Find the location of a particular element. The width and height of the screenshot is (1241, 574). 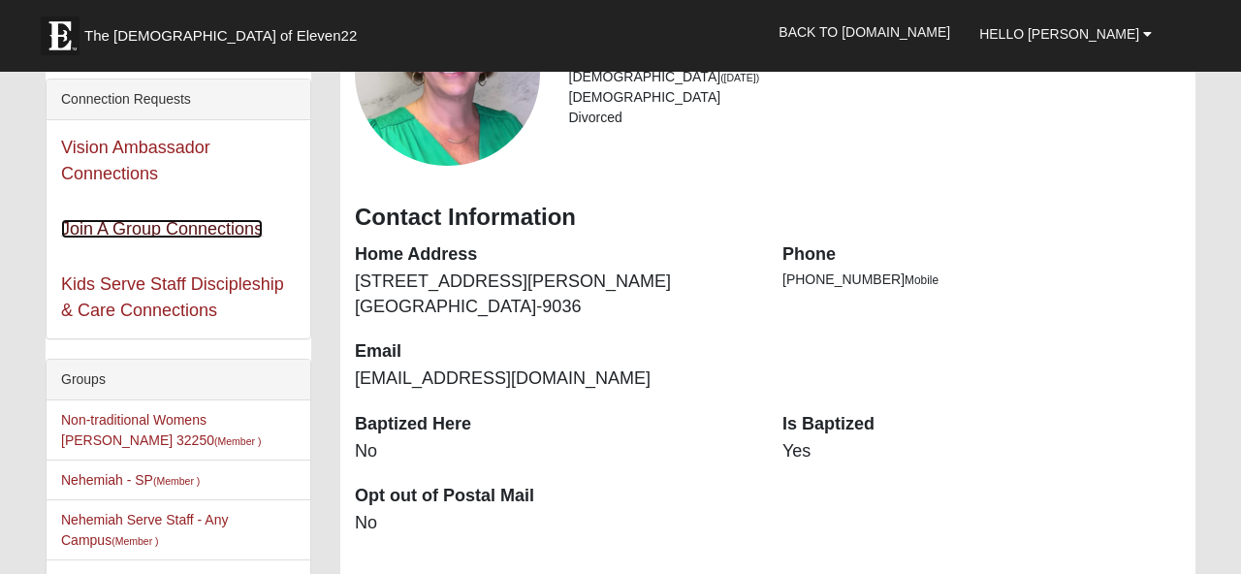

dt: Email is located at coordinates (554, 352).